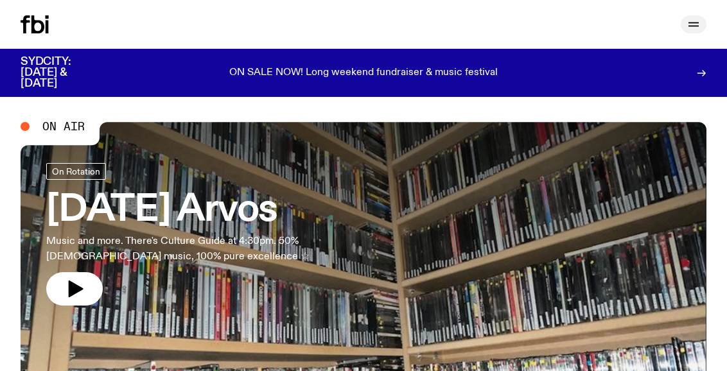  What do you see at coordinates (364, 73) in the screenshot?
I see `p: ON SALE NOW! Long weekend fundraiser & music festival` at bounding box center [364, 73].